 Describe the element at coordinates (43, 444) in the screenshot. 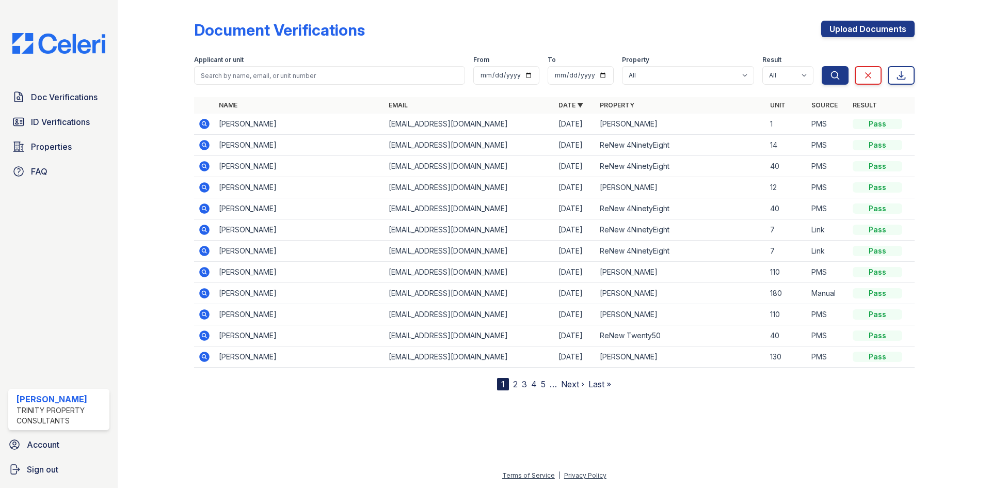

I see `span: Account` at that location.